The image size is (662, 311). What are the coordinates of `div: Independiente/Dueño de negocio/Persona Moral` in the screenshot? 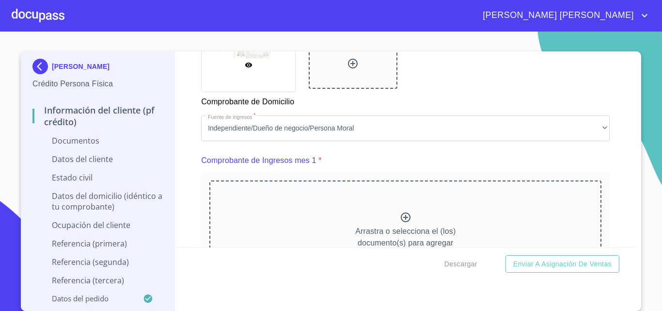 It's located at (405, 128).